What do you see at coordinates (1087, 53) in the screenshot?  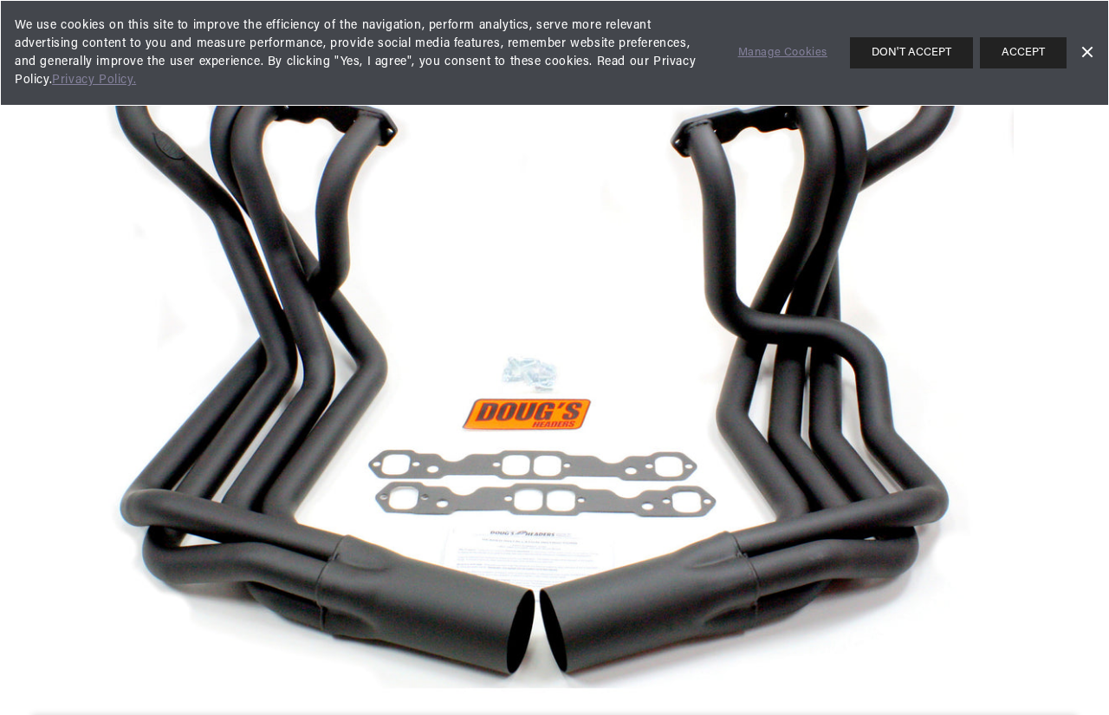 I see `a: Dismiss Banner` at bounding box center [1087, 53].